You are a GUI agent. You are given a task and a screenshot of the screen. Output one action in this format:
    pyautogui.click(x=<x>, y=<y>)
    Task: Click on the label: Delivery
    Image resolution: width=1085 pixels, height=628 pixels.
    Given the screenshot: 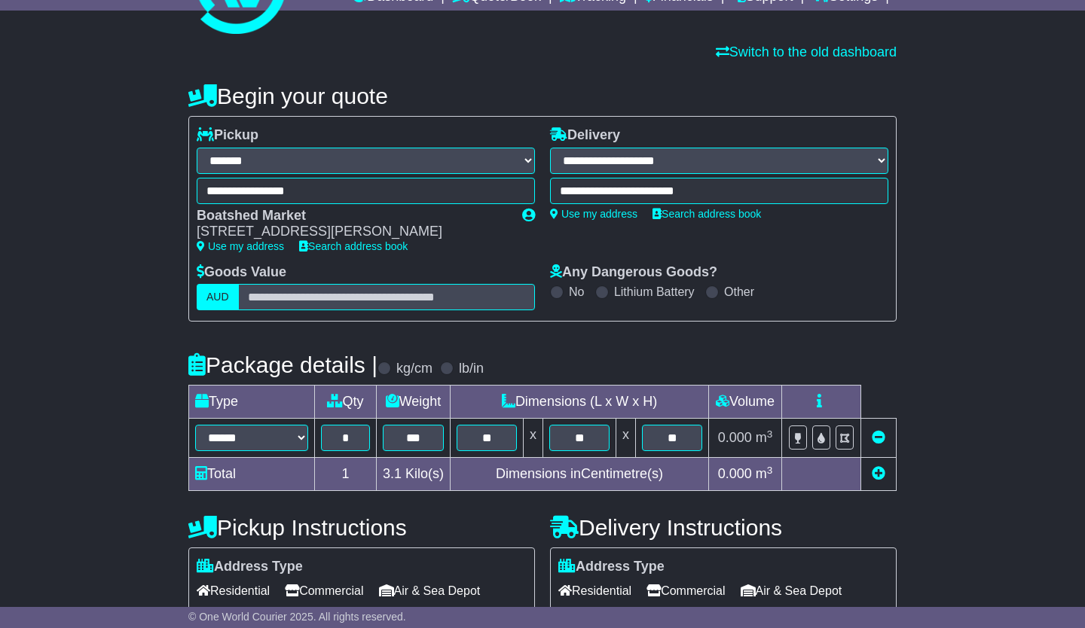 What is the action you would take?
    pyautogui.click(x=585, y=136)
    